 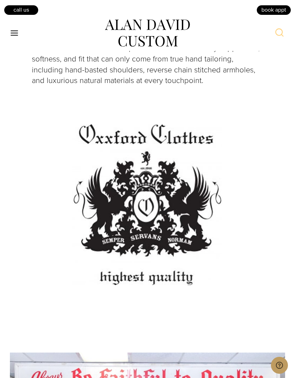 I want to click on button: View Search Form, so click(x=279, y=33).